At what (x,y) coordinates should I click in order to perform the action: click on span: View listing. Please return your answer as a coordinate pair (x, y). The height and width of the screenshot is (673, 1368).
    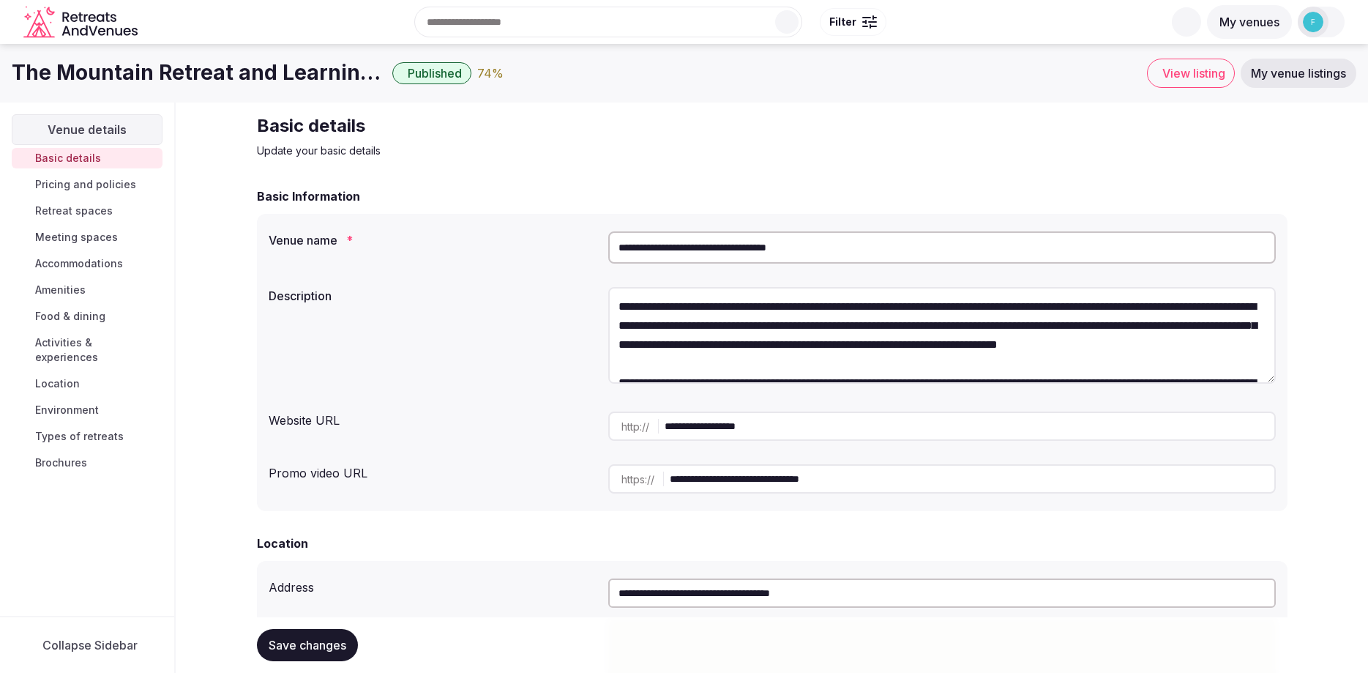
    Looking at the image, I should click on (1194, 73).